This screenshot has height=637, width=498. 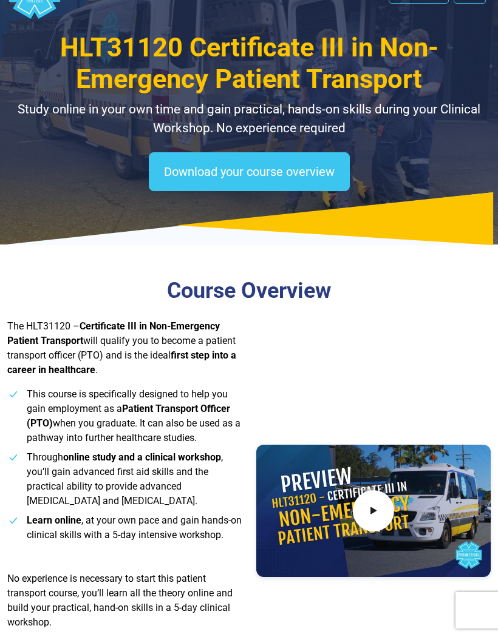 I want to click on strong: online study and a clinical workshop, so click(x=142, y=457).